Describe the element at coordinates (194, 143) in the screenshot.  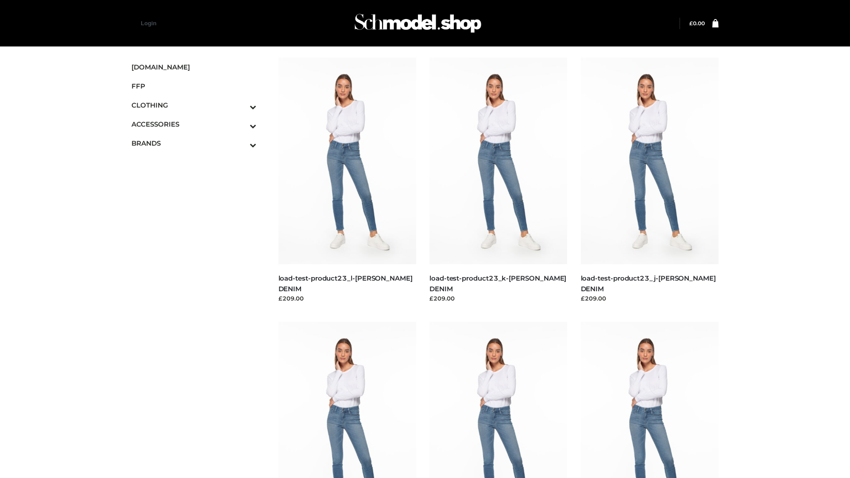
I see `a: BRANDSToggle Submenu` at that location.